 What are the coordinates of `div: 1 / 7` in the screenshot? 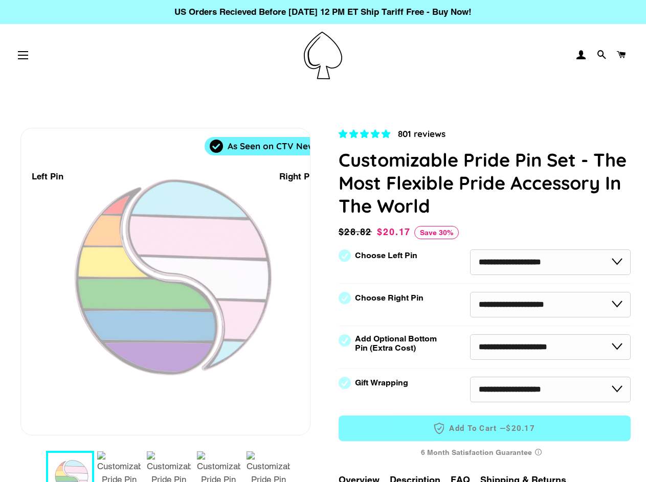 It's located at (165, 282).